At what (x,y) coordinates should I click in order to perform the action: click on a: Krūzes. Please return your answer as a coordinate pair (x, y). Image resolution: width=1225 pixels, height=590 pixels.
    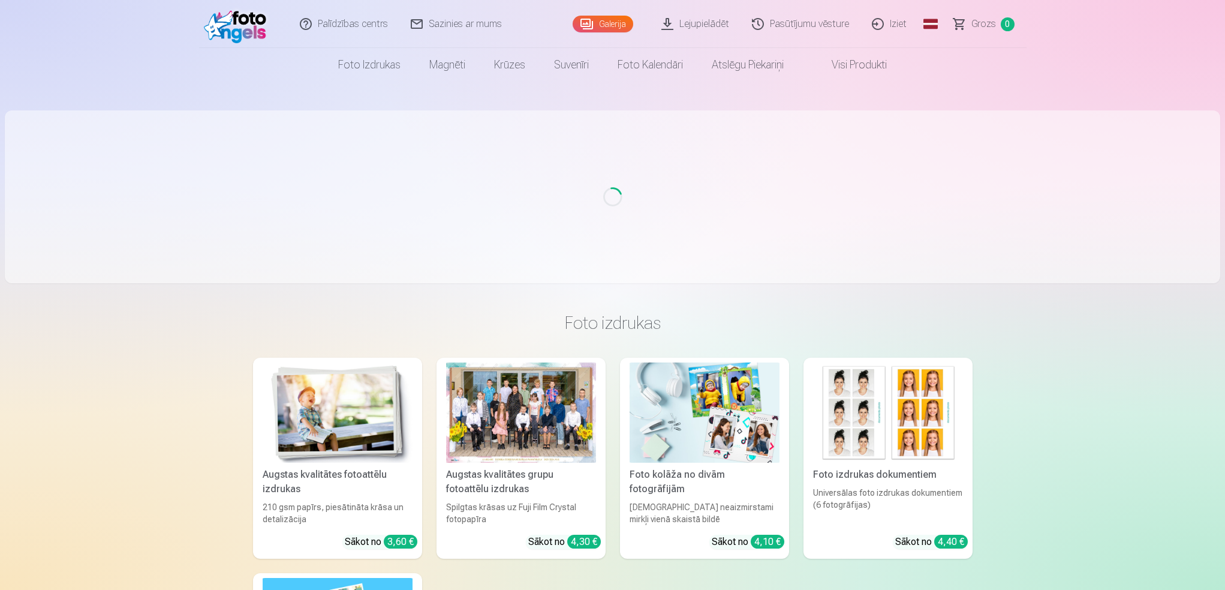
    Looking at the image, I should click on (510, 65).